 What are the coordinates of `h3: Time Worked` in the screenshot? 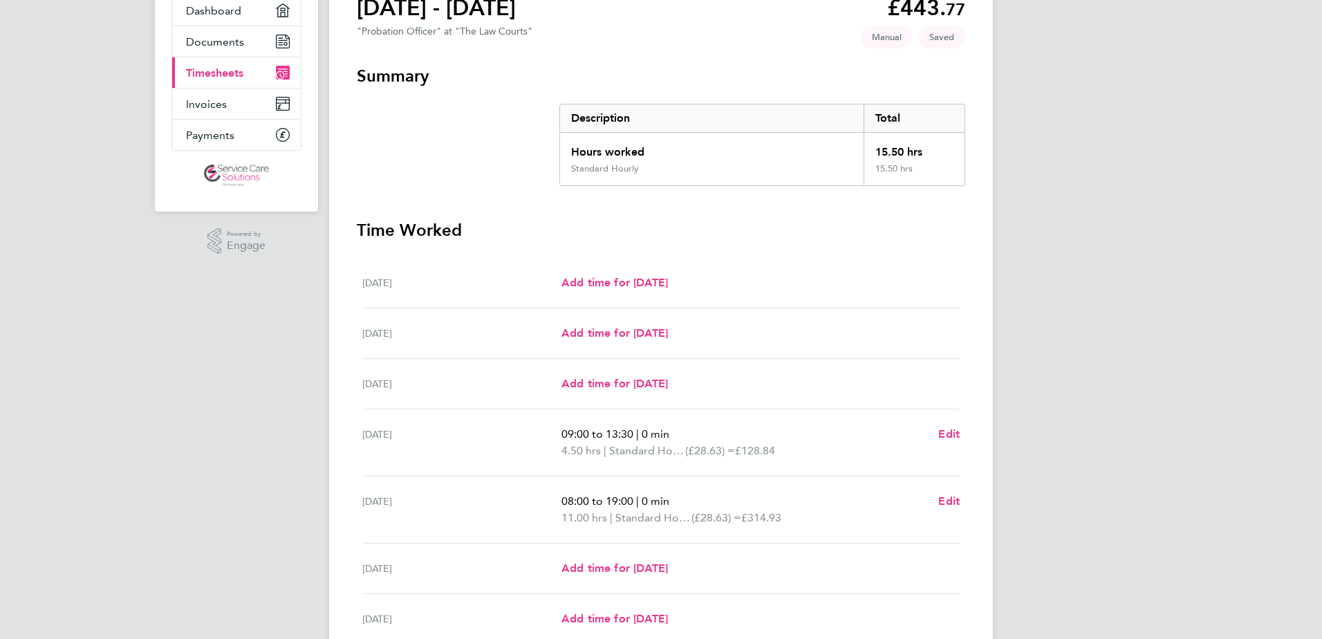 It's located at (661, 230).